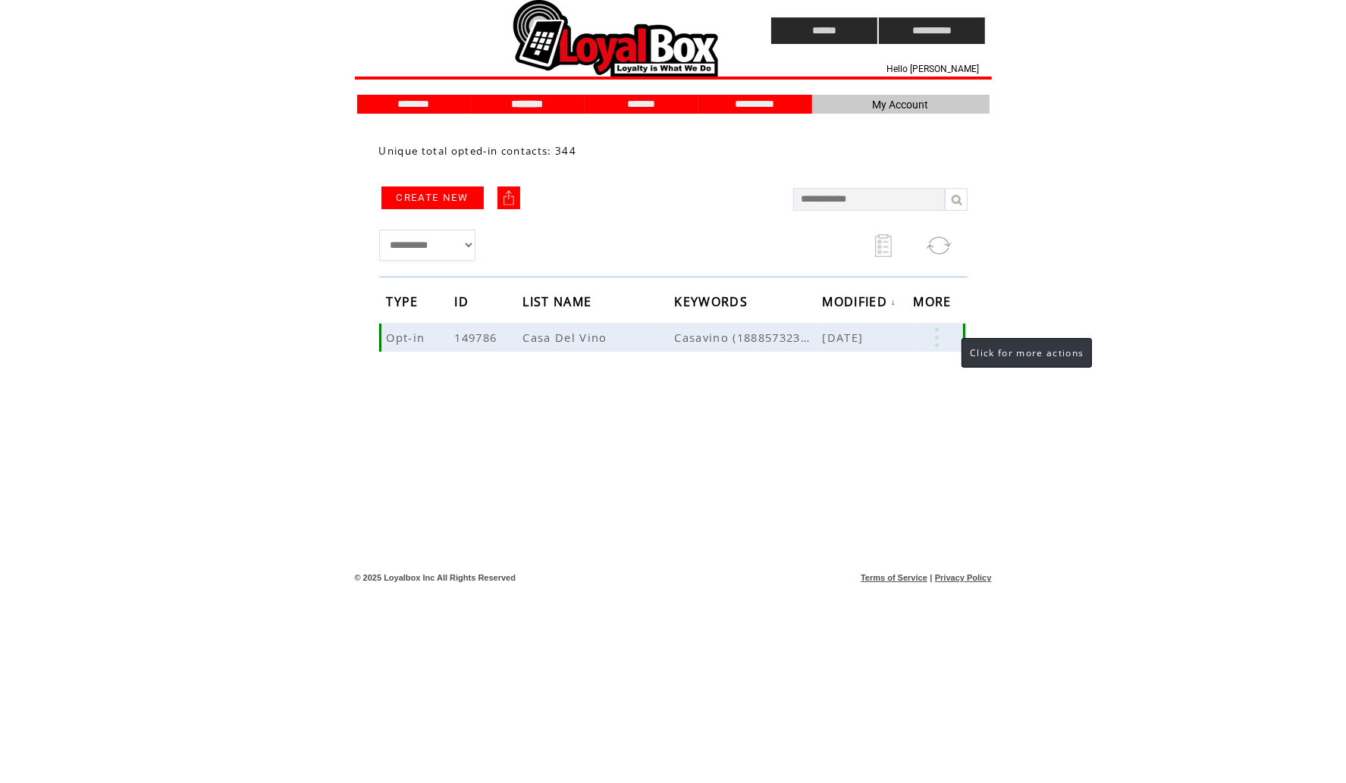  I want to click on span: Casa Del Vino, so click(567, 337).